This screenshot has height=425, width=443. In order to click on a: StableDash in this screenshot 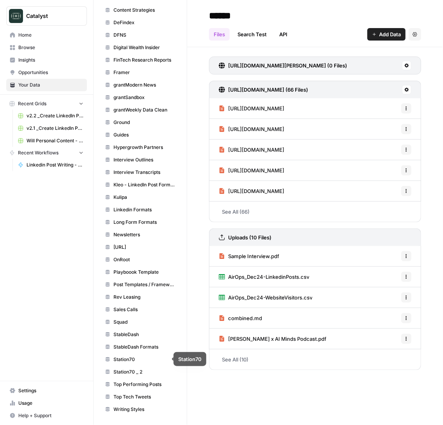, I will do `click(140, 335)`.